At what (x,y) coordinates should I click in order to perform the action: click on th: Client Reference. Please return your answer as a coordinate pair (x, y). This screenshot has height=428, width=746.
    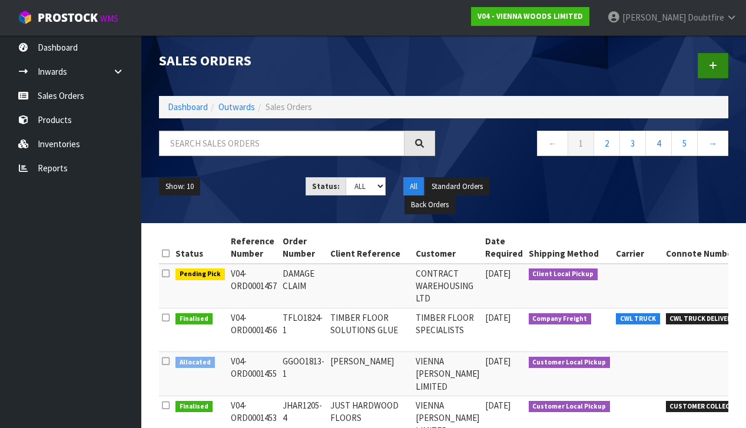
    Looking at the image, I should click on (370, 248).